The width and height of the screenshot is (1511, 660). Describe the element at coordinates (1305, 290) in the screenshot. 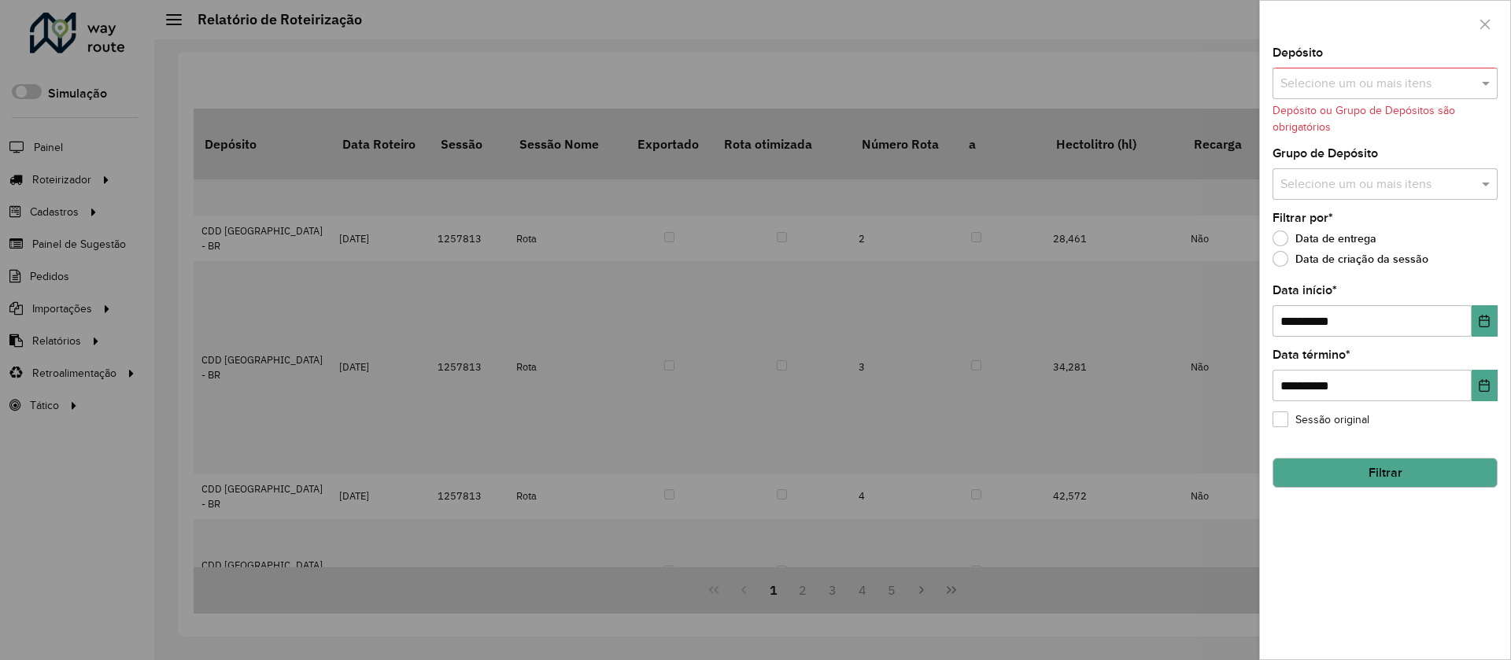

I see `label: Data início` at that location.